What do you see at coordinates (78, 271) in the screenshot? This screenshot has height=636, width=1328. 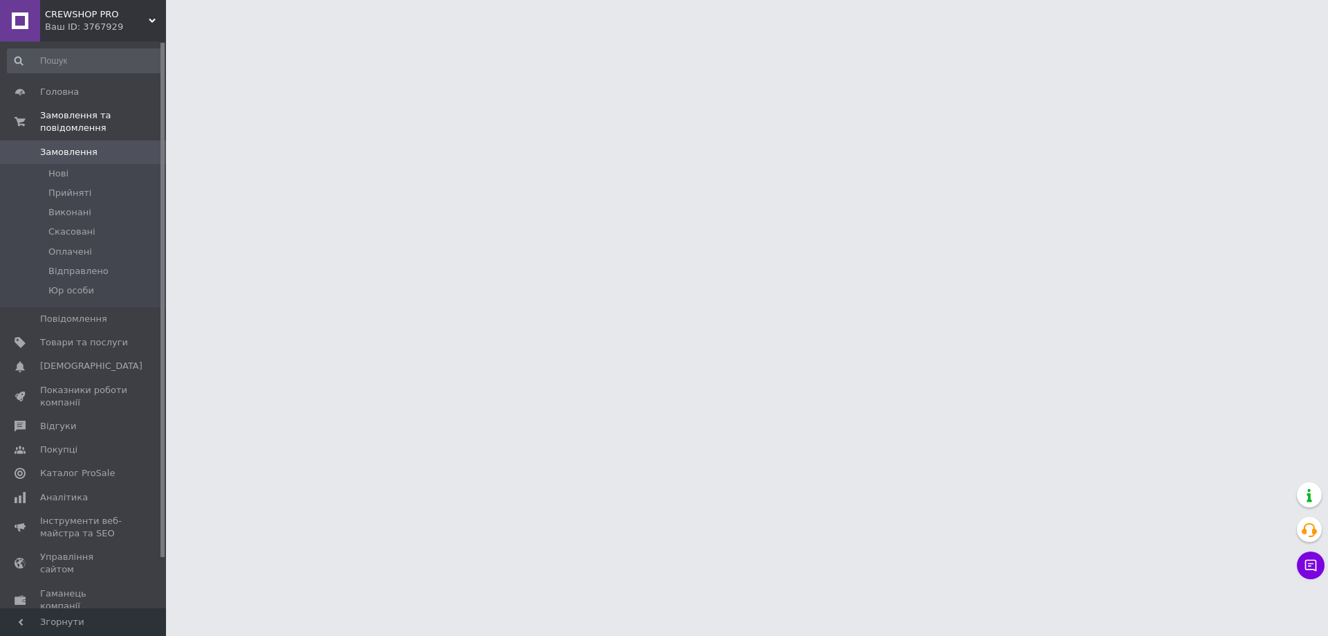 I see `span: Відправлено` at bounding box center [78, 271].